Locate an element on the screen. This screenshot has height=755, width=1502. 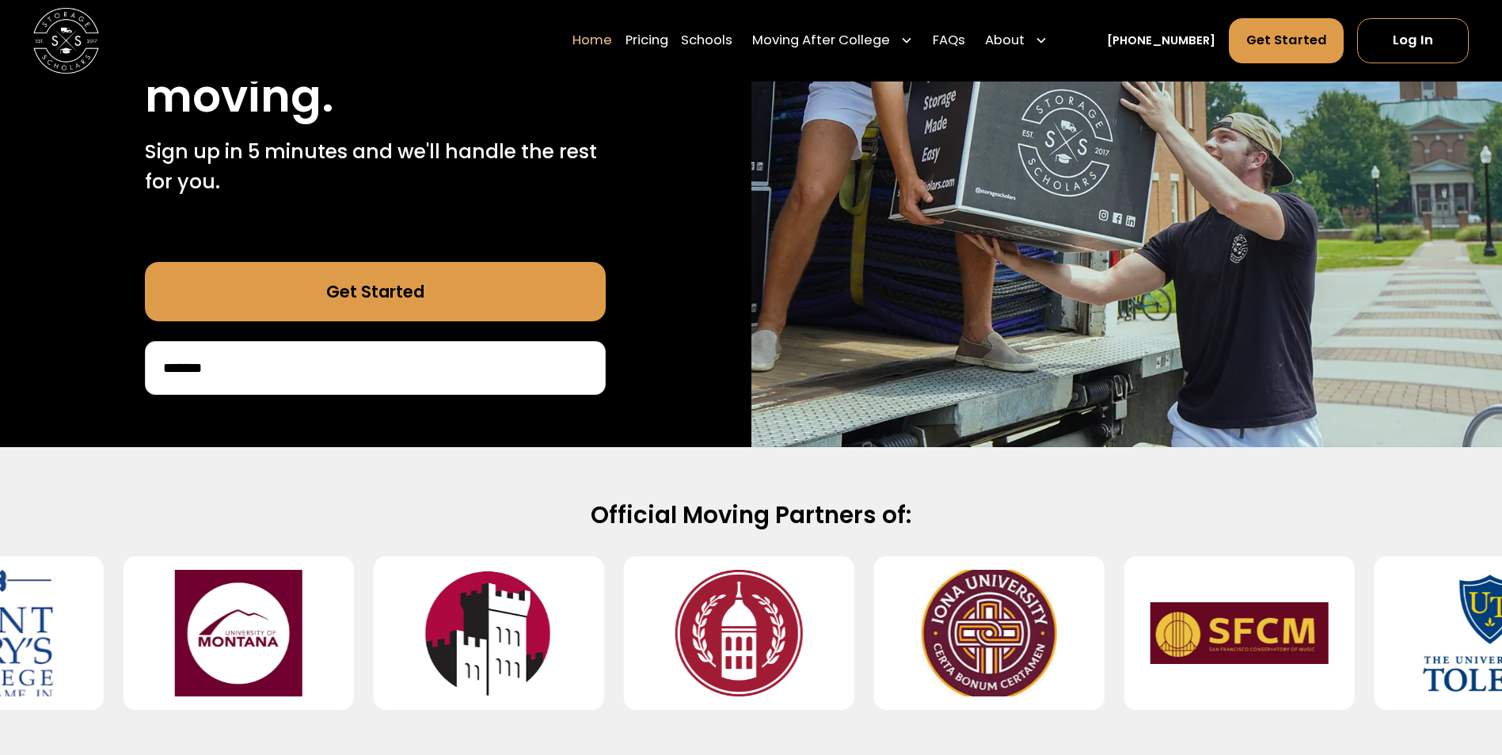
img: University of Montana is located at coordinates (238, 632).